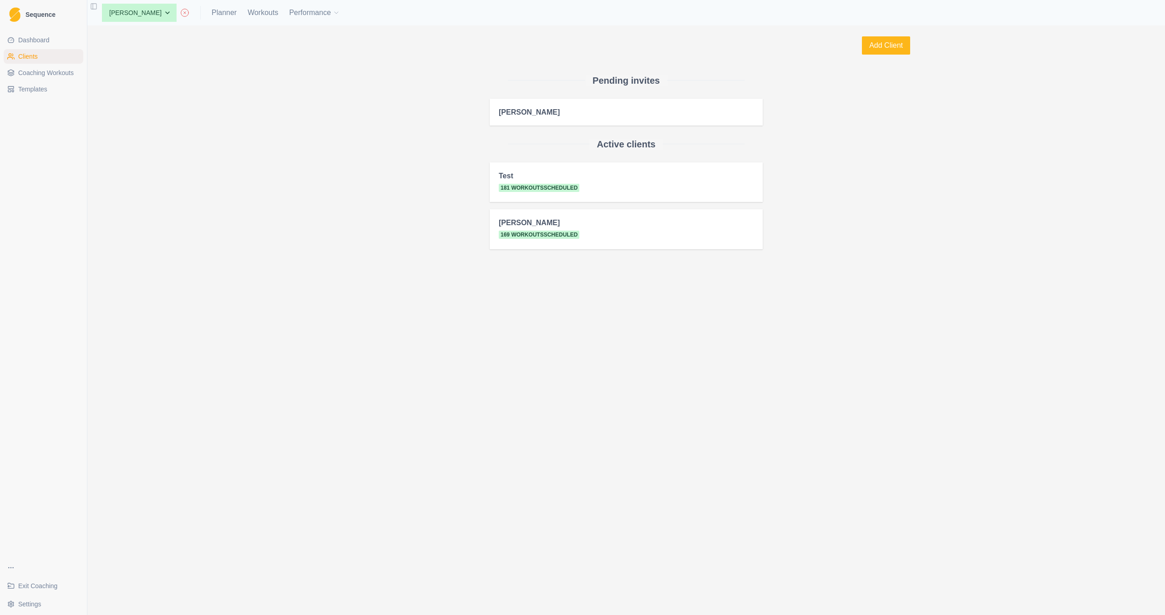 The image size is (1165, 615). Describe the element at coordinates (41, 15) in the screenshot. I see `span: Sequence` at that location.